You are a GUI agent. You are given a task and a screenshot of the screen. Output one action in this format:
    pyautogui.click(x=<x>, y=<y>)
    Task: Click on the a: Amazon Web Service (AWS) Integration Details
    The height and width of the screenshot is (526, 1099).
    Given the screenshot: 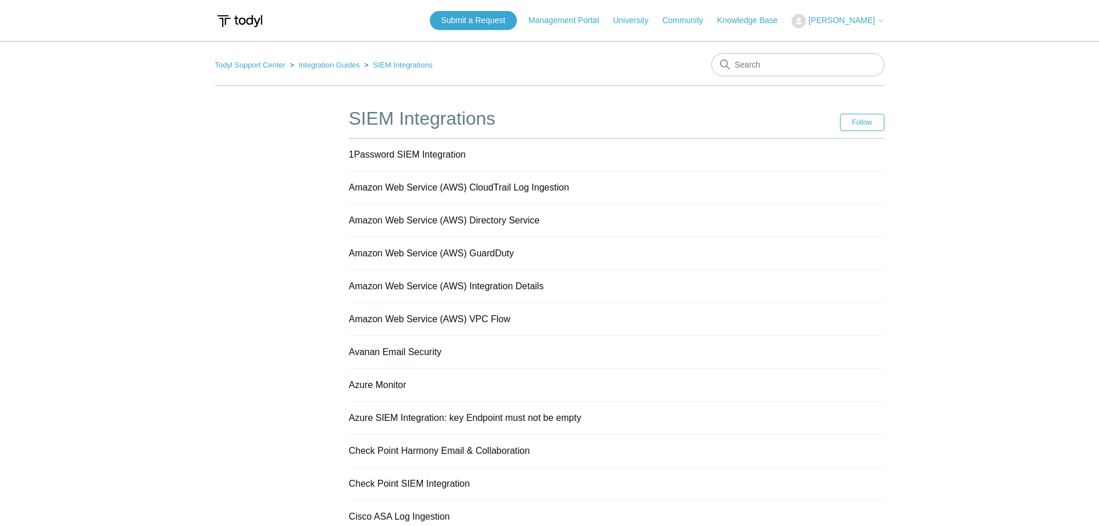 What is the action you would take?
    pyautogui.click(x=447, y=286)
    